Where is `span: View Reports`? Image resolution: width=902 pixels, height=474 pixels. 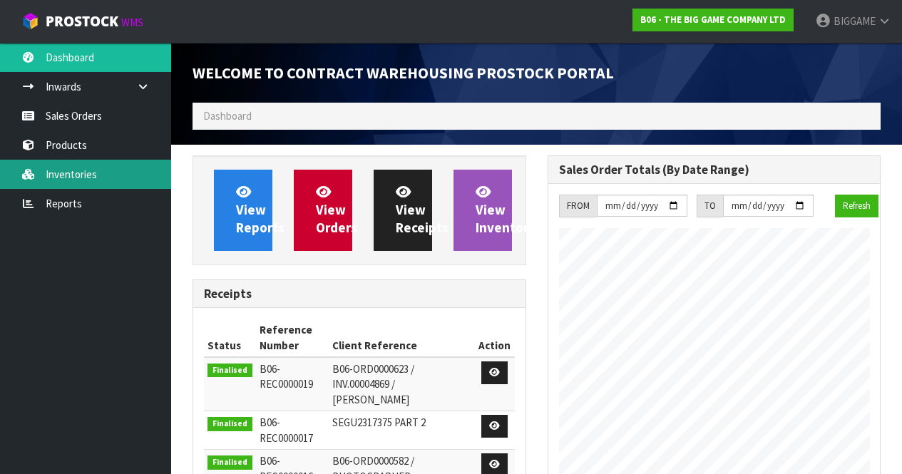 span: View Reports is located at coordinates (260, 210).